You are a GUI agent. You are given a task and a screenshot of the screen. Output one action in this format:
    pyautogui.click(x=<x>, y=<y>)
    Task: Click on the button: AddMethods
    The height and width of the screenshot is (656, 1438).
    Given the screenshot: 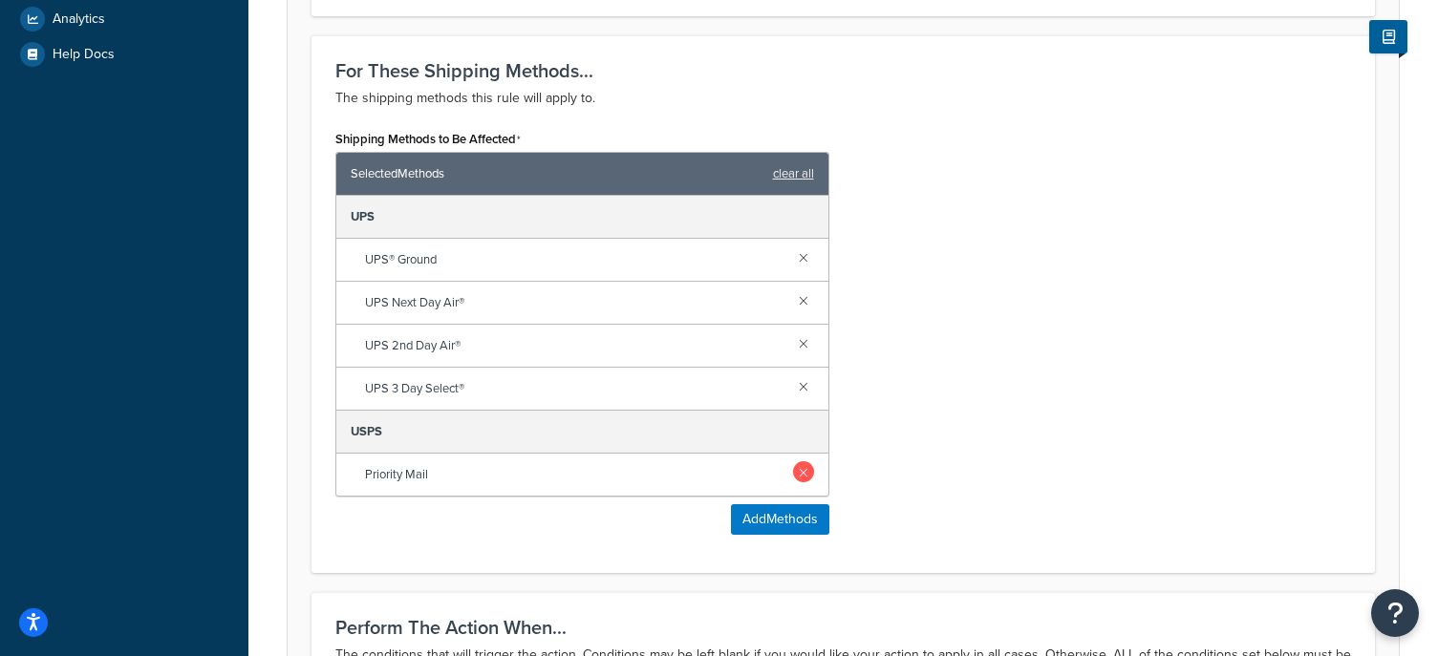 What is the action you would take?
    pyautogui.click(x=780, y=520)
    